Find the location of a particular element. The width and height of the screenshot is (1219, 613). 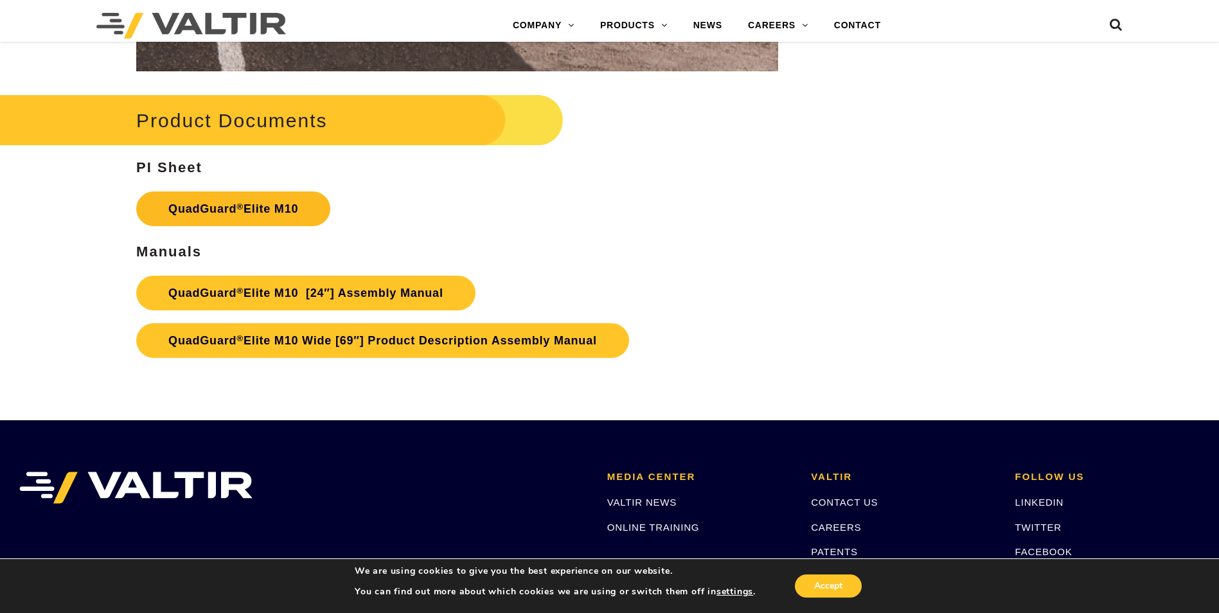

h2: MEDIA CENTER is located at coordinates (699, 477).